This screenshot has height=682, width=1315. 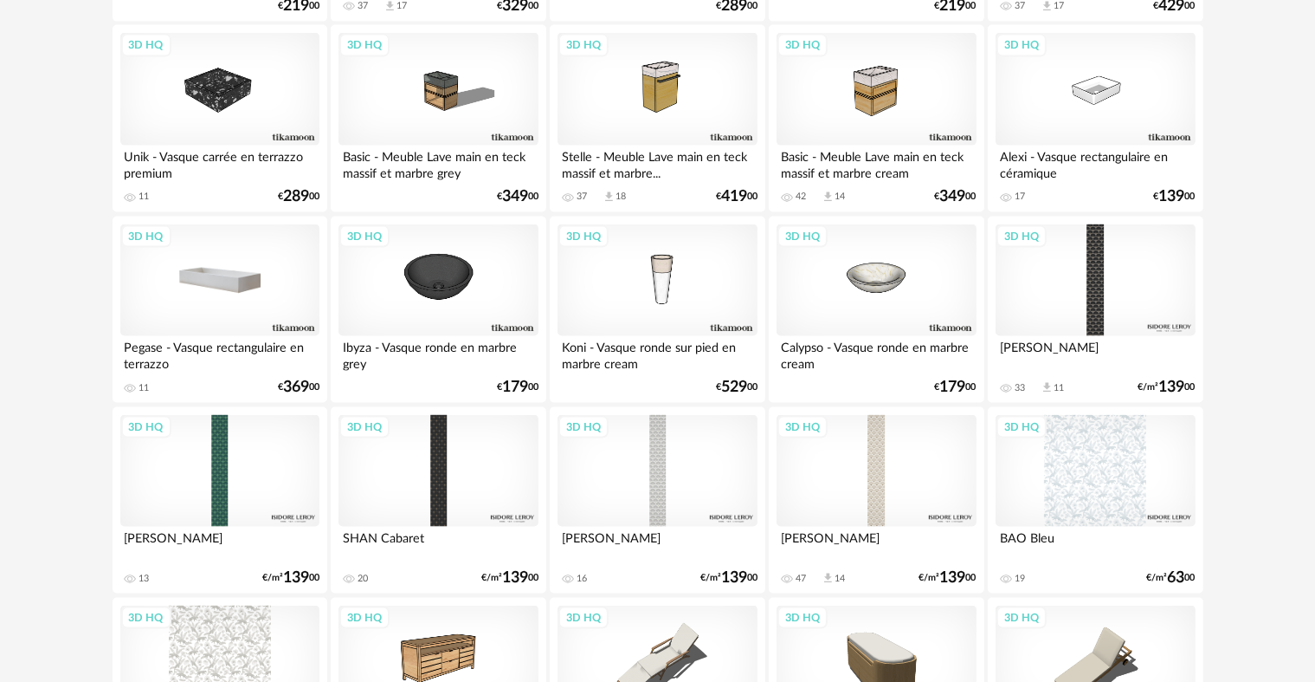 I want to click on div: 18, so click(x=621, y=197).